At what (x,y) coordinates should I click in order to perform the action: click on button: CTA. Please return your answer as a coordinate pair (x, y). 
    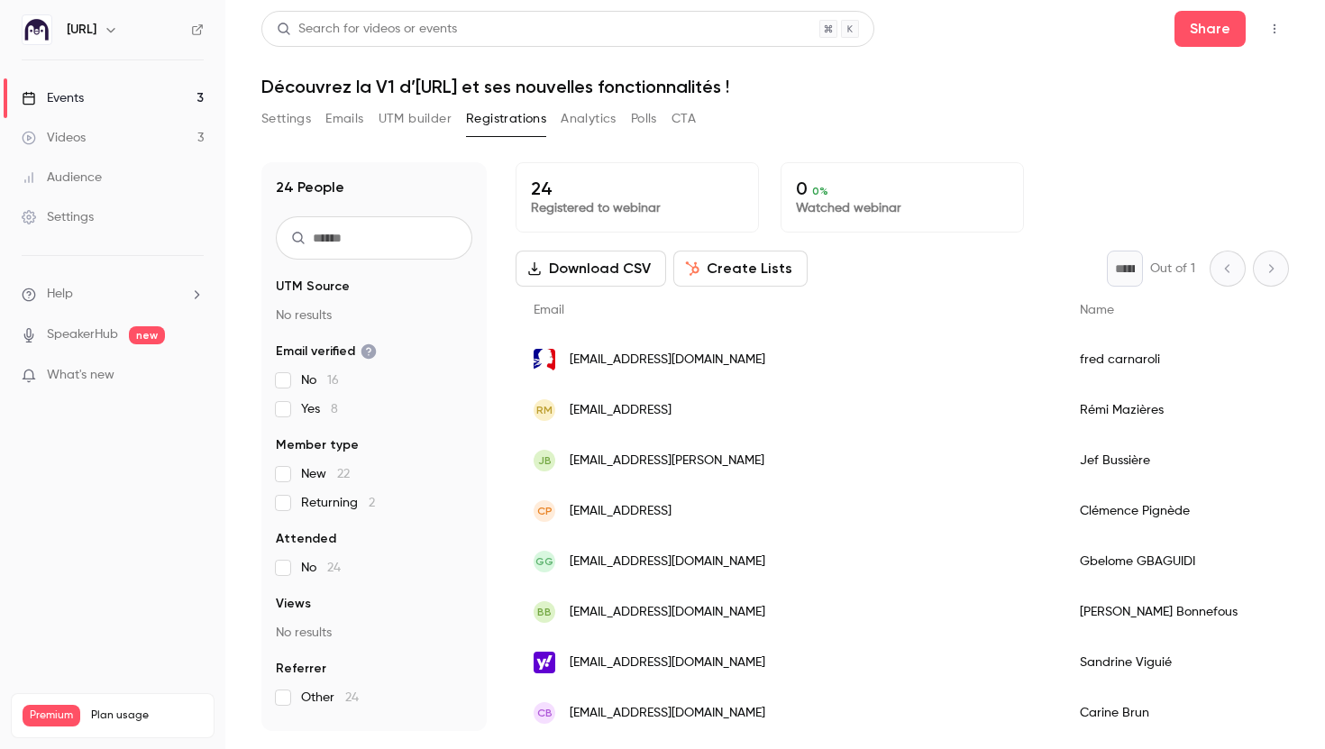
    Looking at the image, I should click on (683, 119).